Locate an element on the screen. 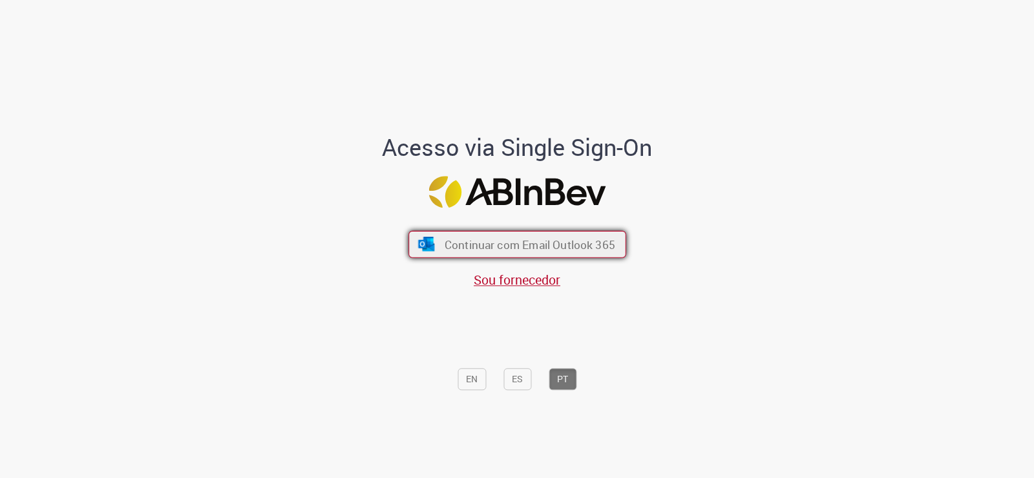  span: Sou fornecedor is located at coordinates (517, 279).